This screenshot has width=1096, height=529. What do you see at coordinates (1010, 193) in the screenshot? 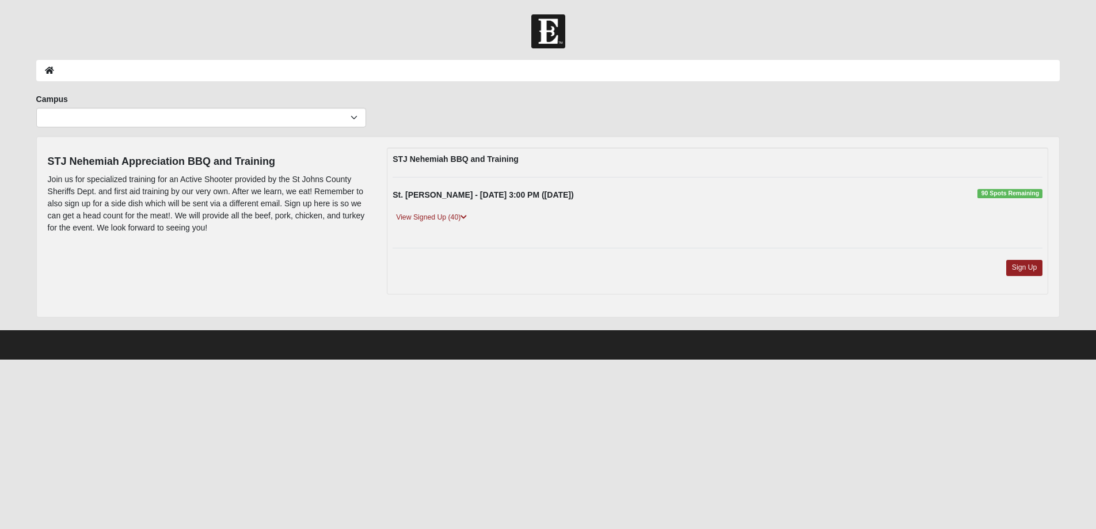
I see `span: 90 Spots Remaining` at bounding box center [1010, 193].